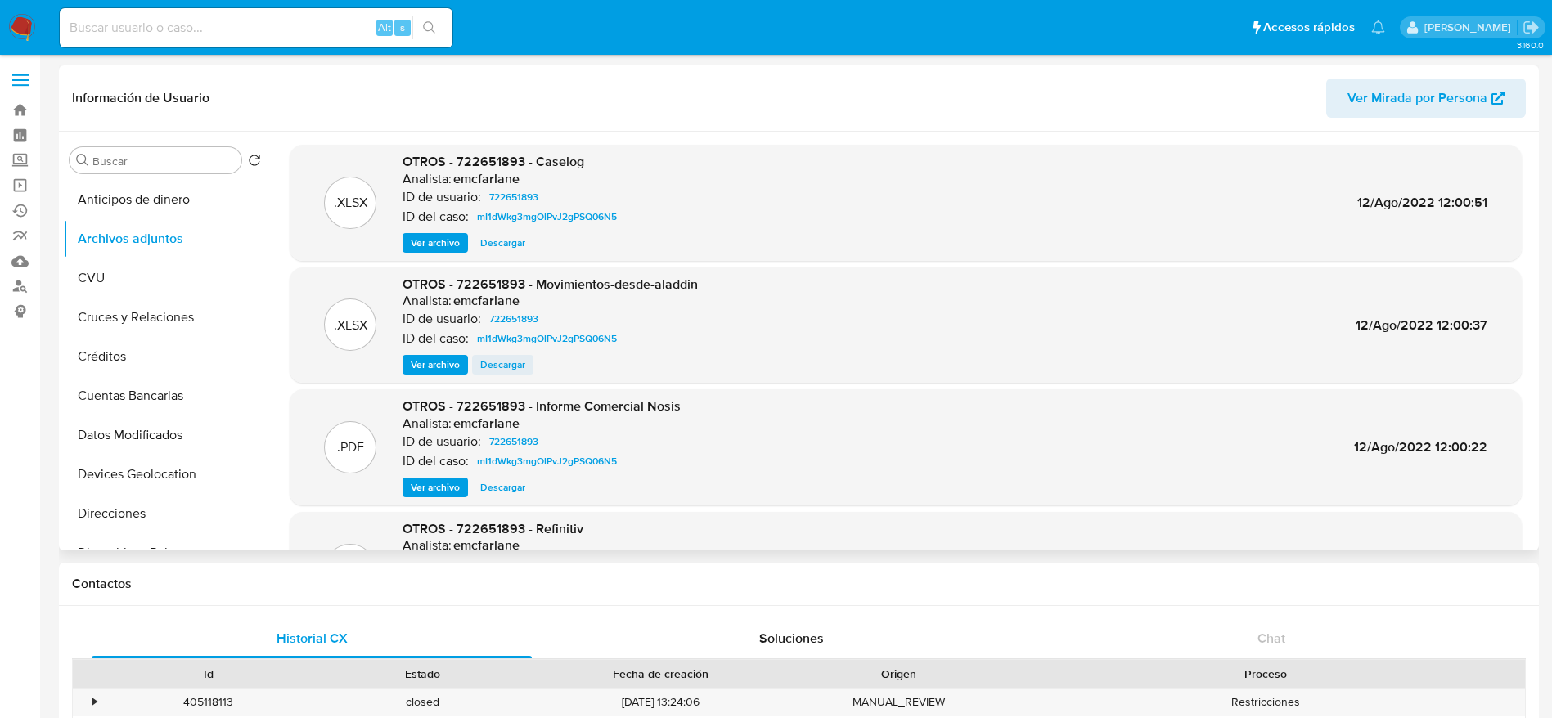 This screenshot has height=718, width=1552. Describe the element at coordinates (350, 448) in the screenshot. I see `p: .PDF` at that location.